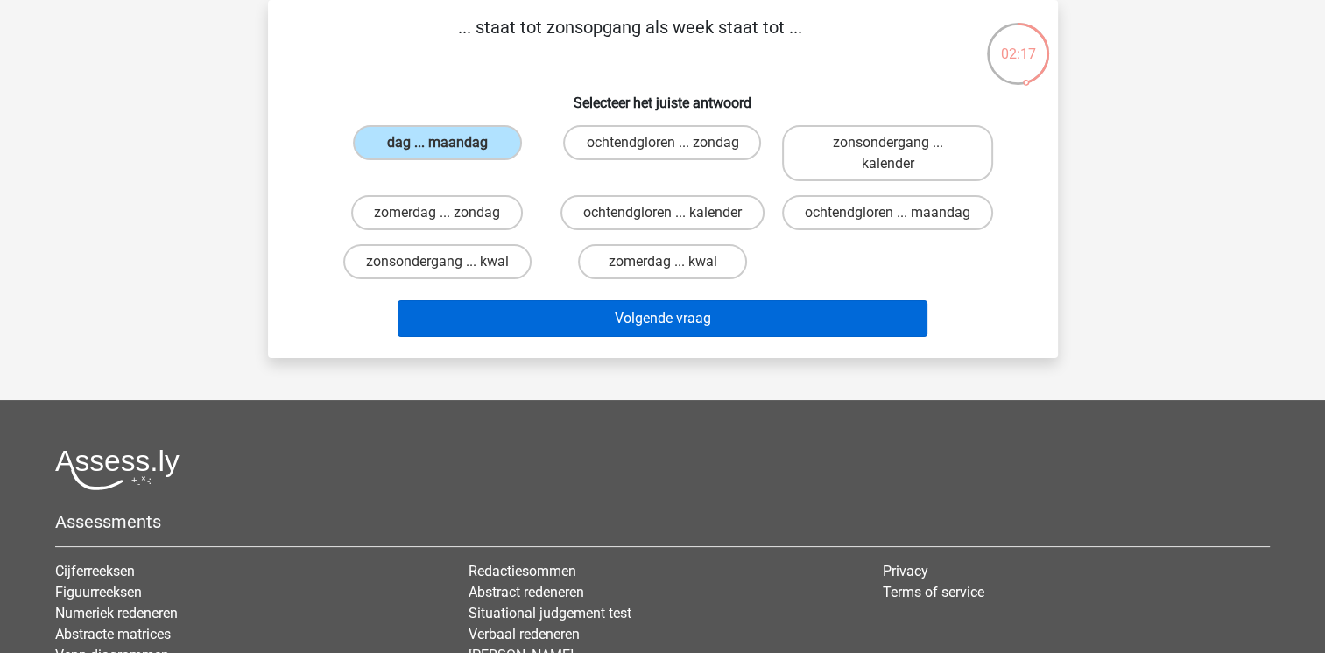 Image resolution: width=1325 pixels, height=653 pixels. I want to click on label: zomerdag ... kwal, so click(662, 262).